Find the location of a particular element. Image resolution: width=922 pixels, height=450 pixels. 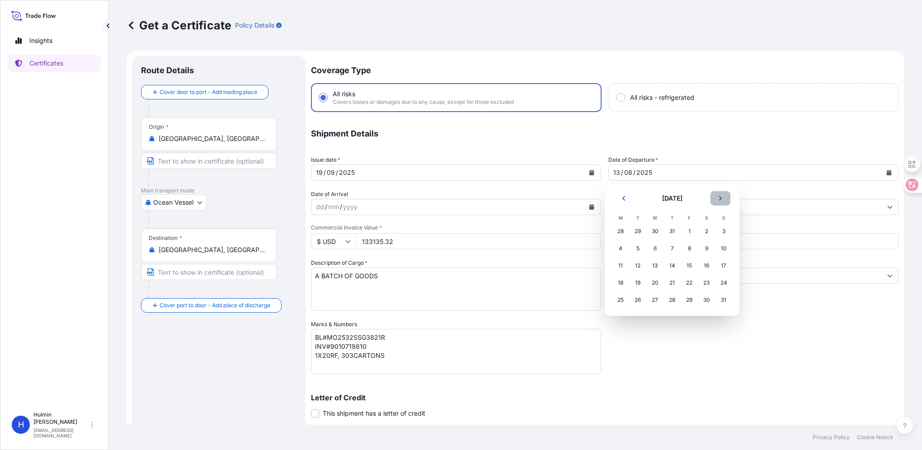

div: Monday 28 July 2025 is located at coordinates (620, 231).